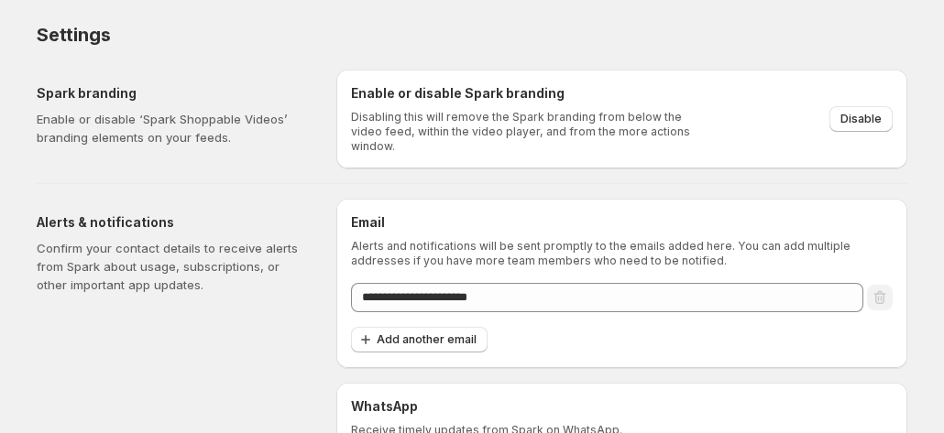  Describe the element at coordinates (621, 407) in the screenshot. I see `h6: WhatsApp` at that location.